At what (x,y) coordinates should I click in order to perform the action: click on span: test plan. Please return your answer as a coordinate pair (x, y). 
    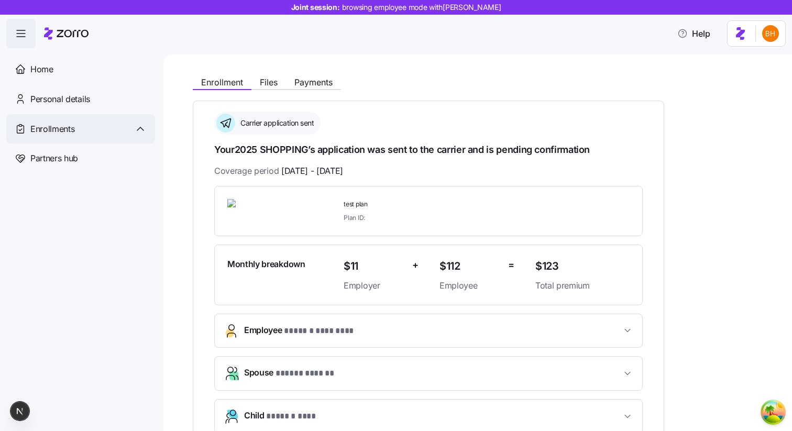
    Looking at the image, I should click on (435, 204).